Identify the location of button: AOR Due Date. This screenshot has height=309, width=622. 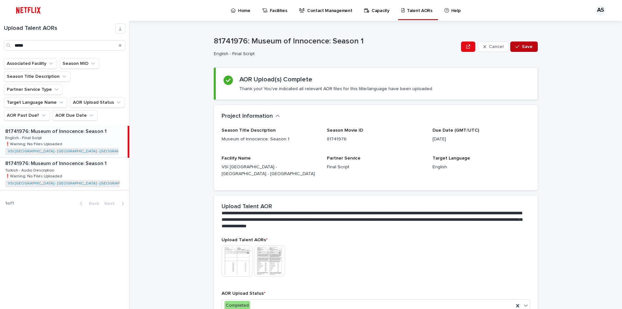
(75, 115).